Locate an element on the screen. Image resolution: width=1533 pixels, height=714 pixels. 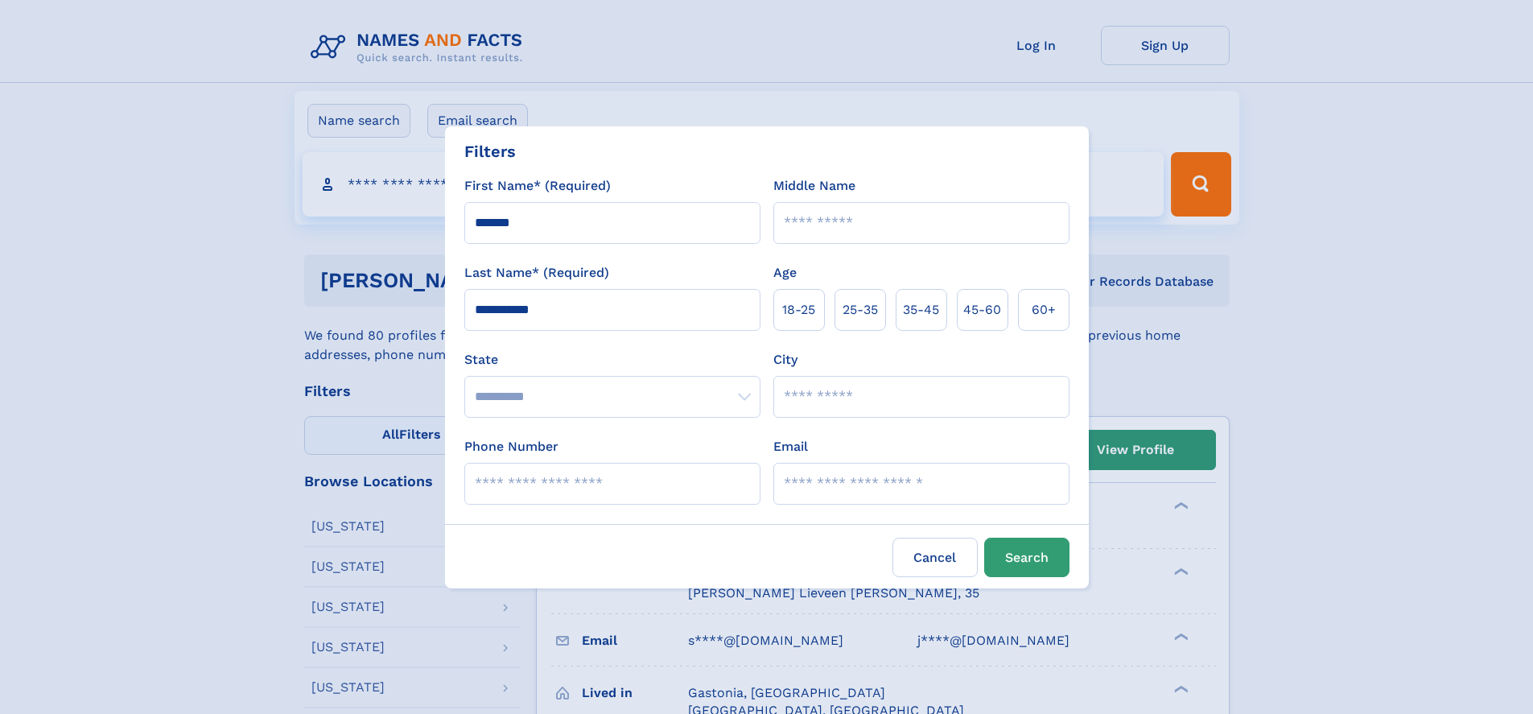
span: 35‑45 is located at coordinates (921, 310).